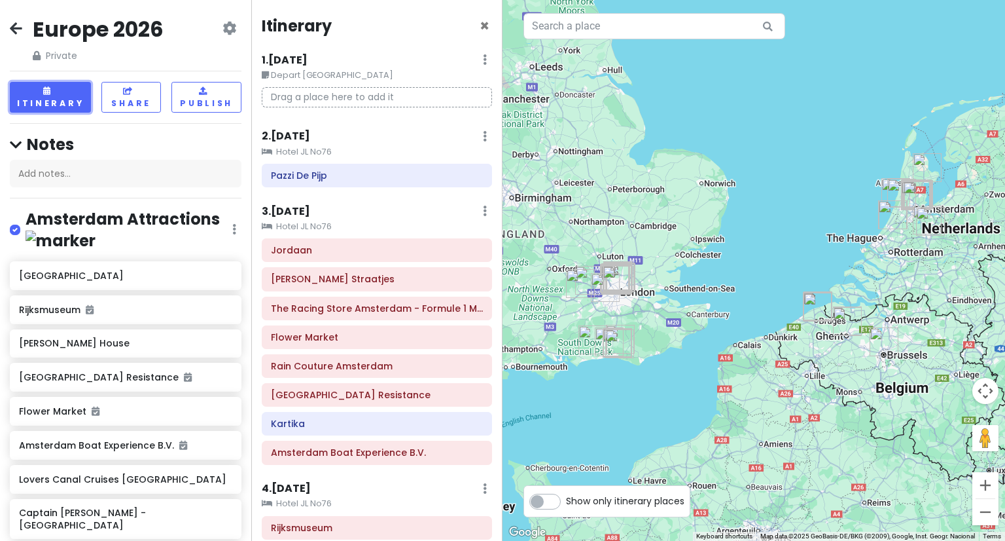 Image resolution: width=1005 pixels, height=541 pixels. I want to click on div: Eurostar Terminal London, so click(618, 276).